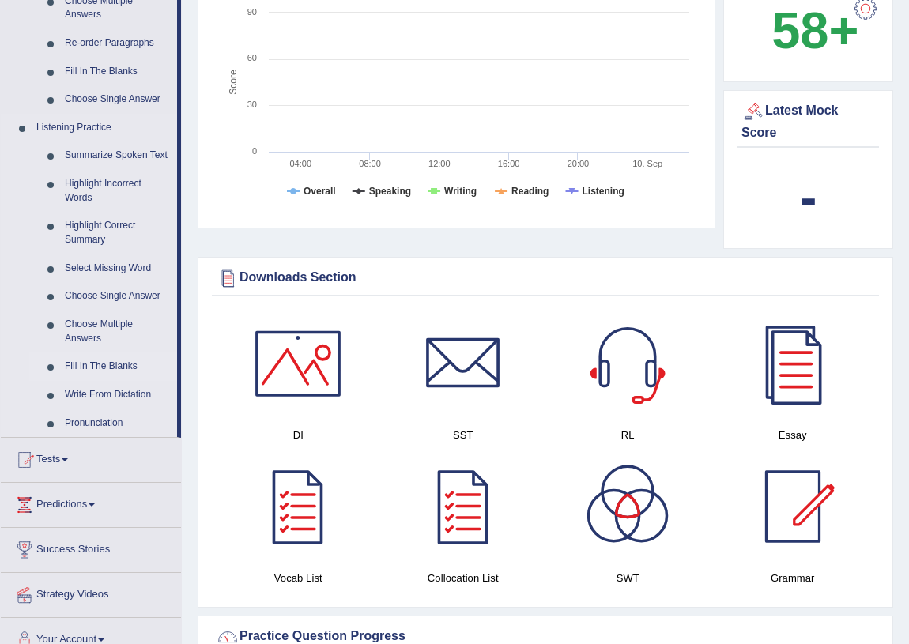  I want to click on tspan: Overall, so click(319, 191).